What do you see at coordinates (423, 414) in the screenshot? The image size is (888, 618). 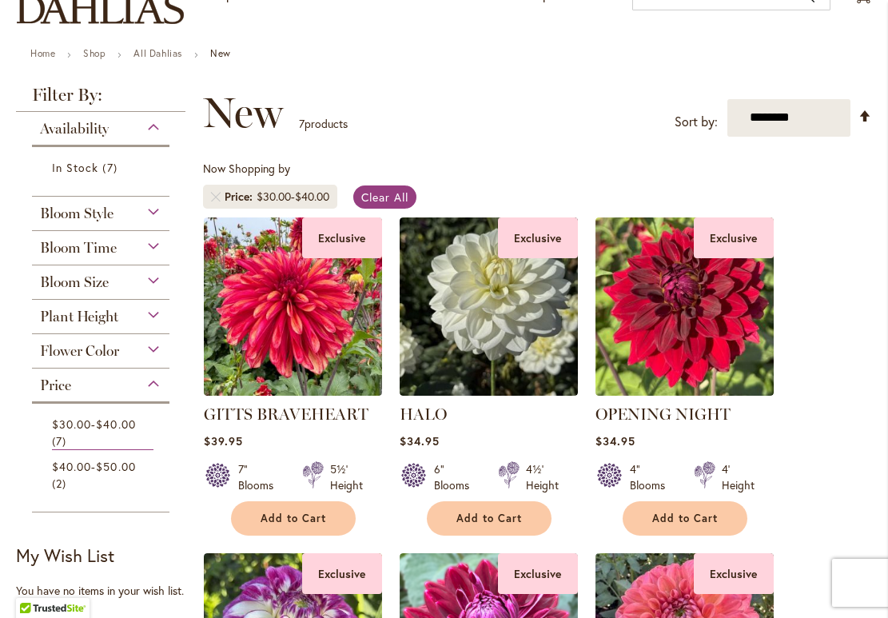 I see `a: HALO` at bounding box center [423, 414].